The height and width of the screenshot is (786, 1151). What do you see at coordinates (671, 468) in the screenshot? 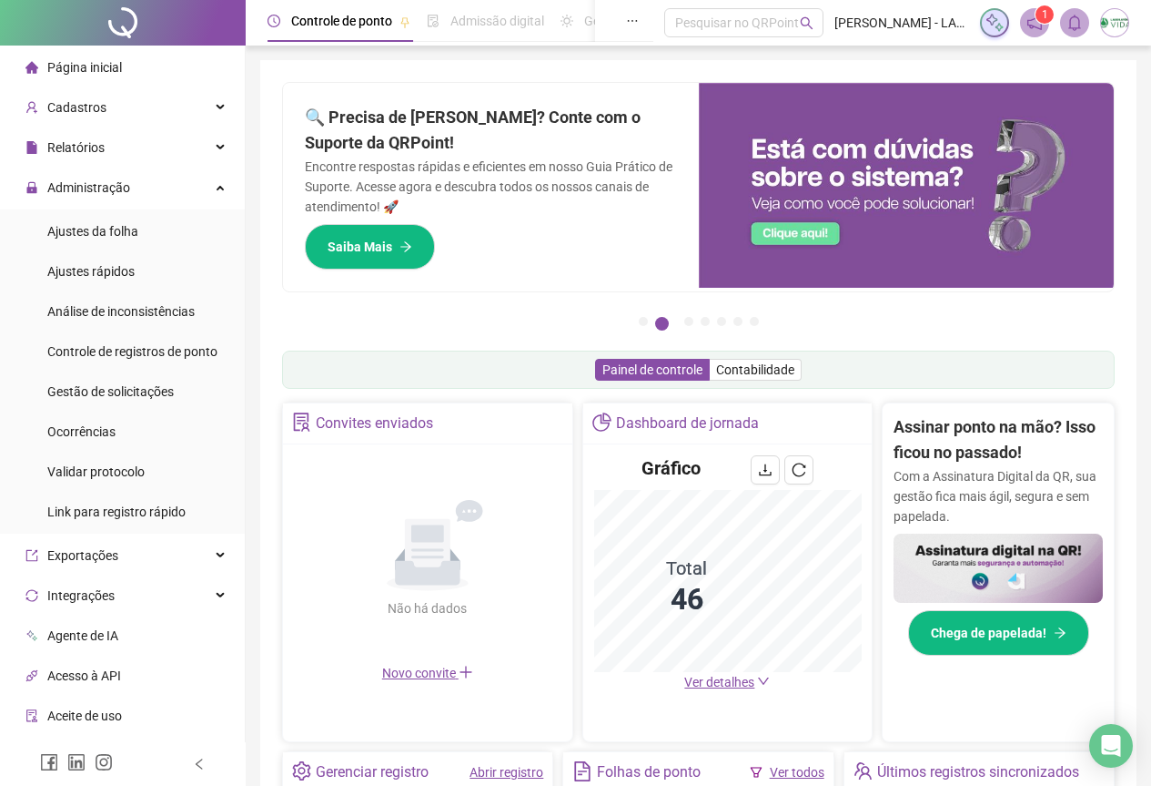
I see `h4: Gráfico` at bounding box center [671, 468].